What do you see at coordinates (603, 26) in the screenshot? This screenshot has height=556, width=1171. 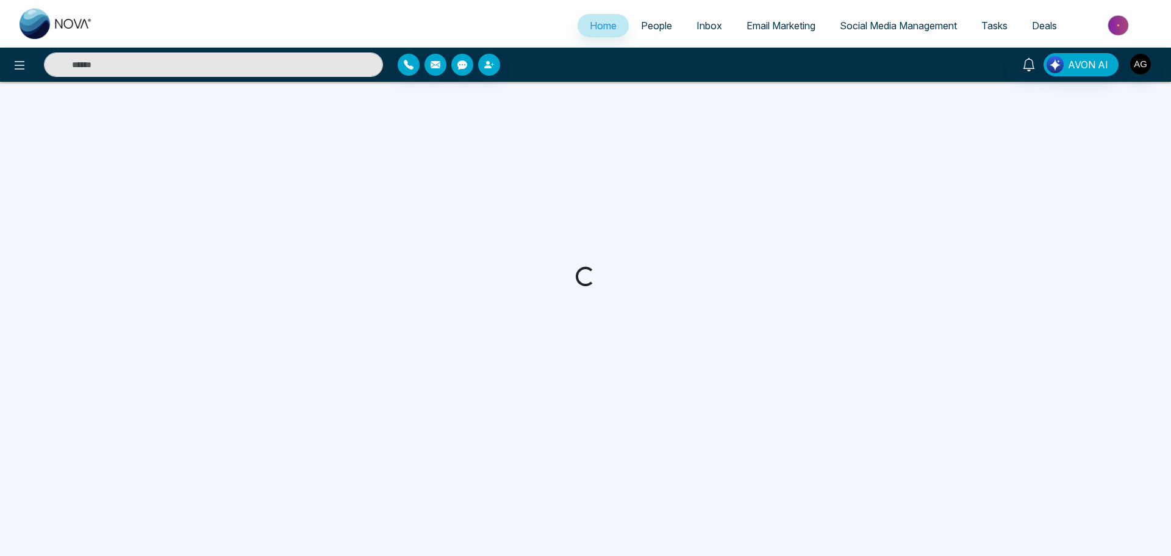 I see `a: Home` at bounding box center [603, 26].